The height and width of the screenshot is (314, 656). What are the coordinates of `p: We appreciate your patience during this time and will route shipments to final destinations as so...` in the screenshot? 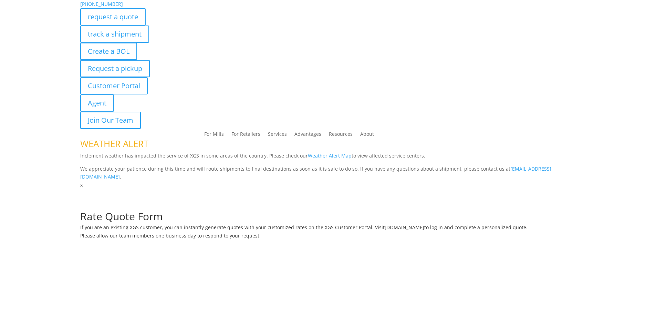 It's located at (328, 173).